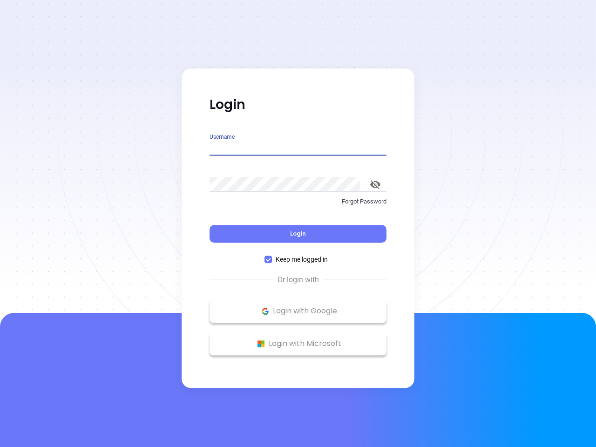 The height and width of the screenshot is (447, 596). I want to click on span: Or login with, so click(298, 280).